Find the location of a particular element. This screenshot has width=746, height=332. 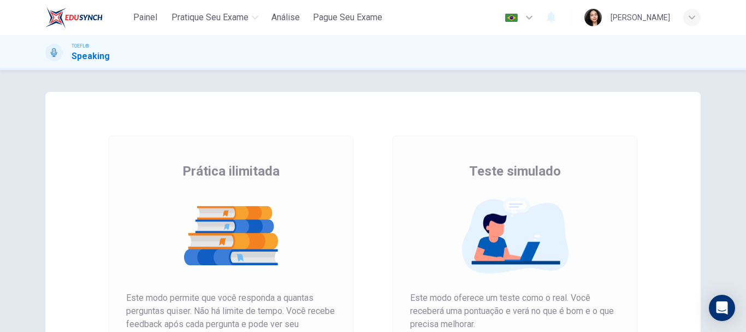

img: pt is located at coordinates (511, 17).